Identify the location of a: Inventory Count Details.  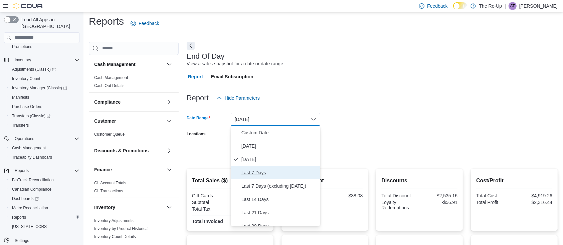
(115, 237).